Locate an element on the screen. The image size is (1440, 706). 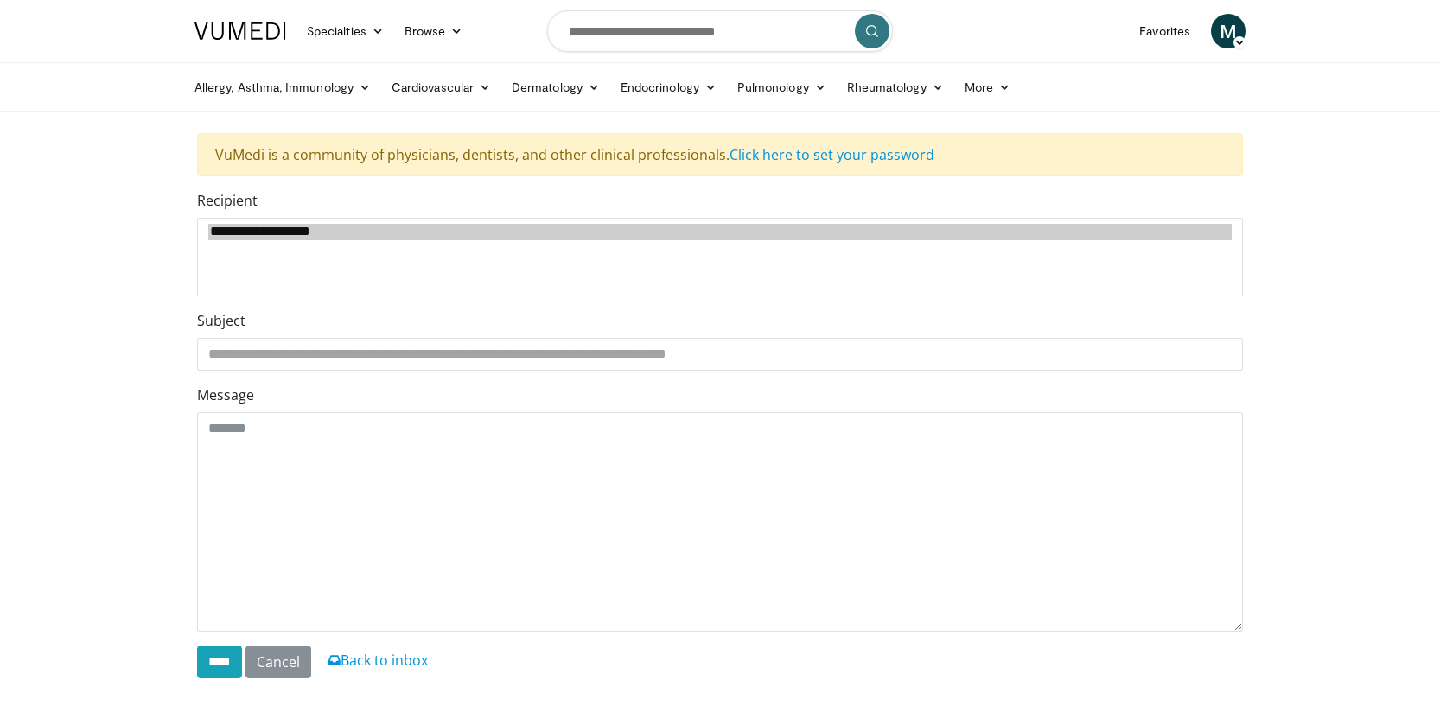
a: Rheumatology is located at coordinates (895, 87).